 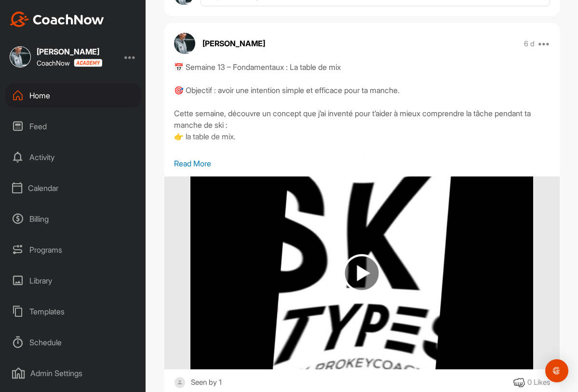 I want to click on p: 6 d, so click(x=529, y=44).